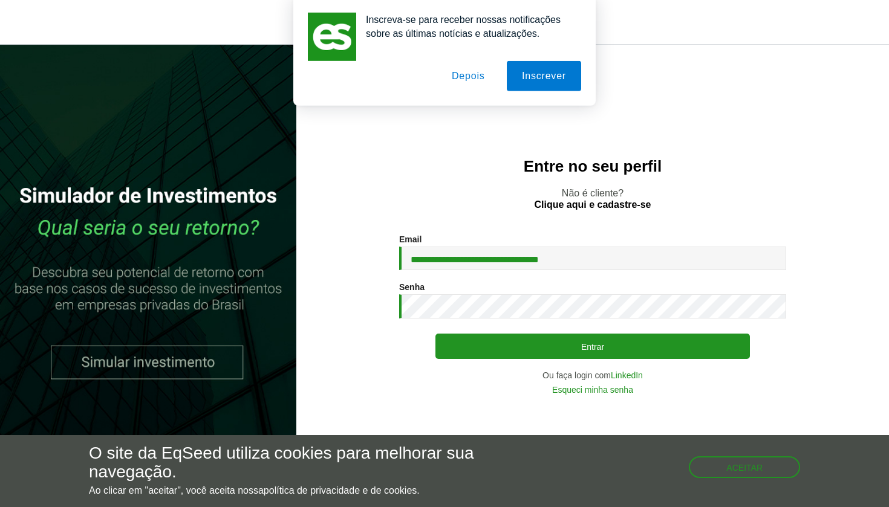 Image resolution: width=889 pixels, height=507 pixels. What do you see at coordinates (593, 166) in the screenshot?
I see `h2: Entre no seu perfil` at bounding box center [593, 166].